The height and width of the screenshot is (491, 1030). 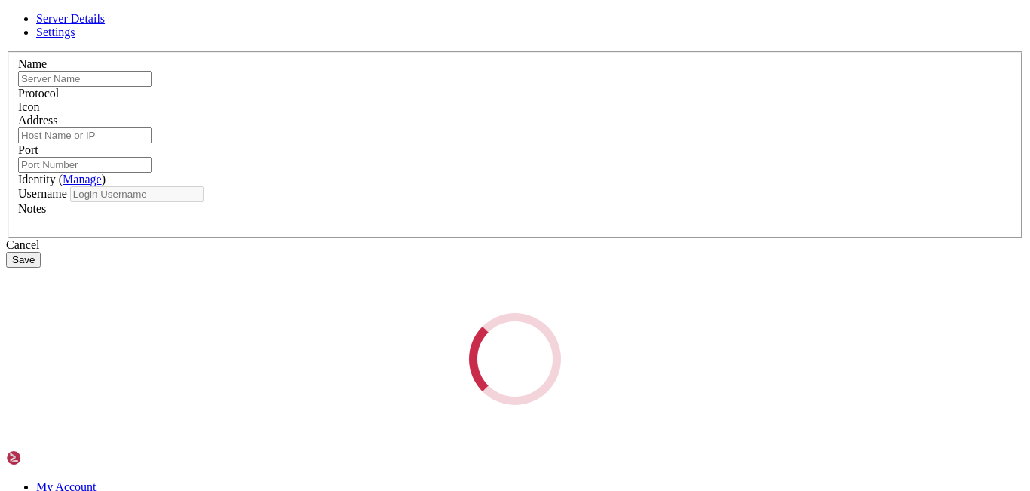 What do you see at coordinates (38, 93) in the screenshot?
I see `label: Protocol` at bounding box center [38, 93].